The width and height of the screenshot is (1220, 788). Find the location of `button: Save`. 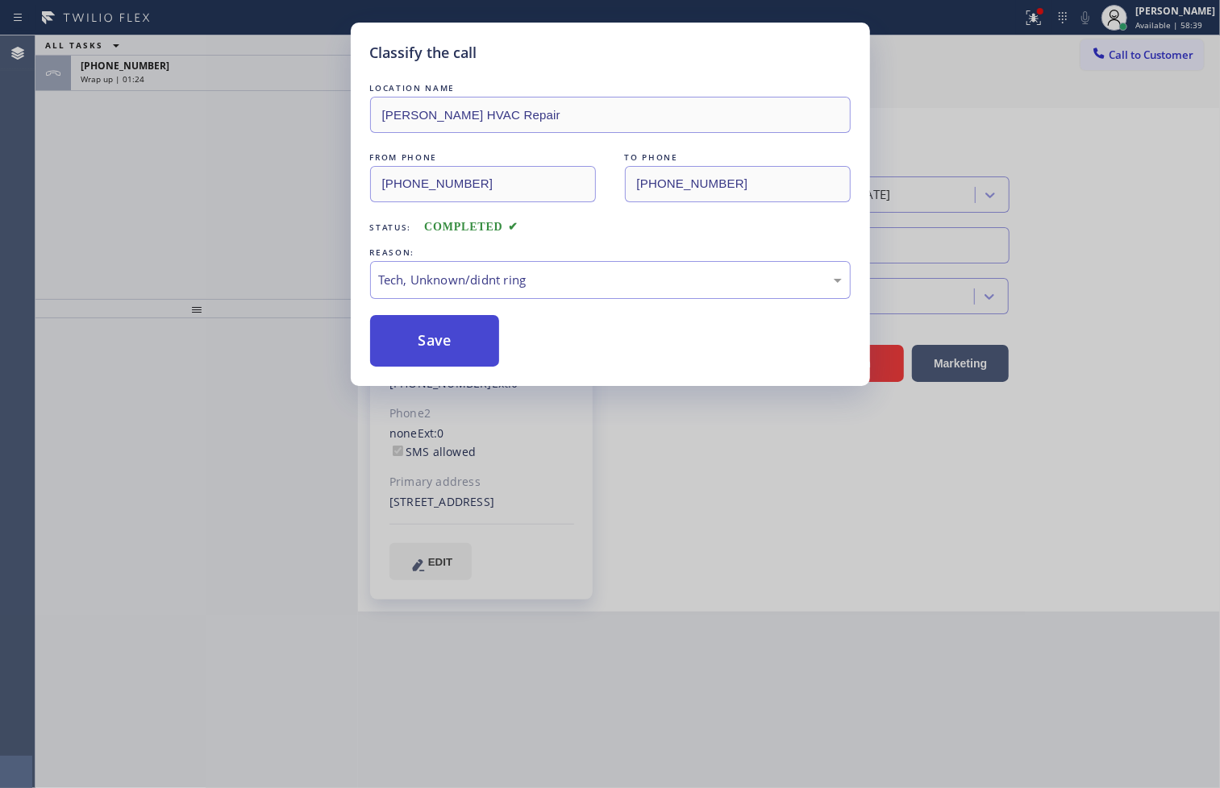

button: Save is located at coordinates (434, 341).